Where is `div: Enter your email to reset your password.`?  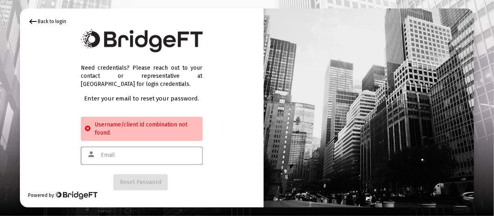
div: Enter your email to reset your password. is located at coordinates (142, 99).